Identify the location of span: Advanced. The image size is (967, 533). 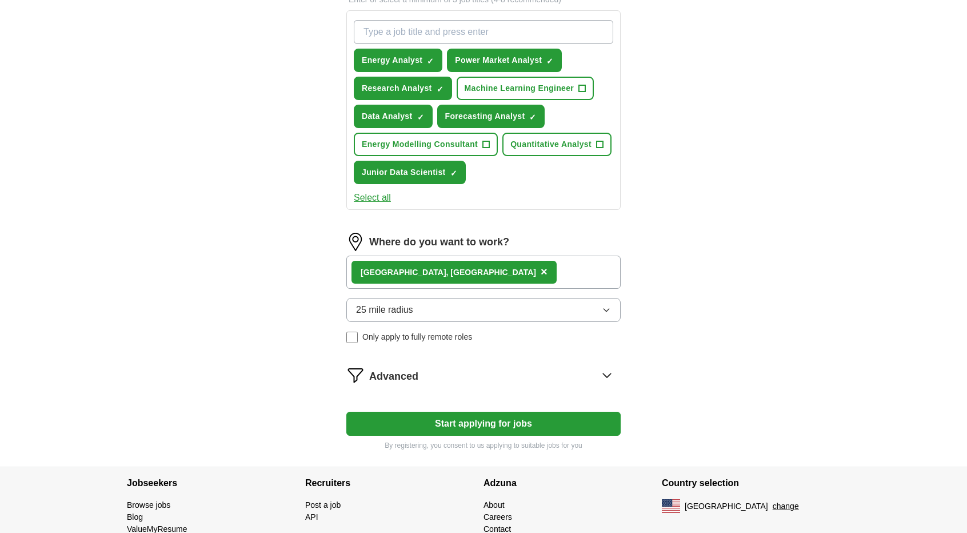
(394, 376).